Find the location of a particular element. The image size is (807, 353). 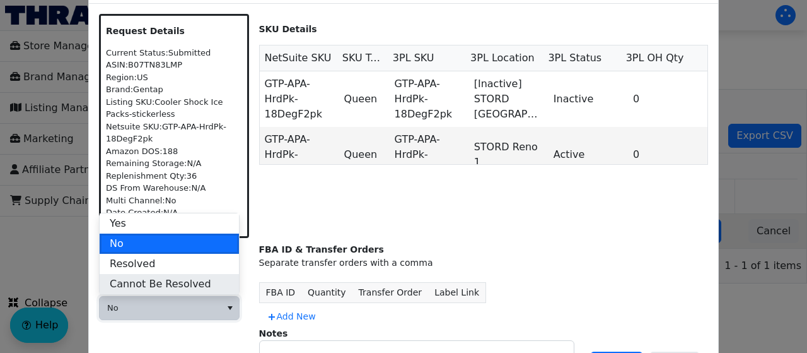

span: NetSuite SKU is located at coordinates (298, 58).